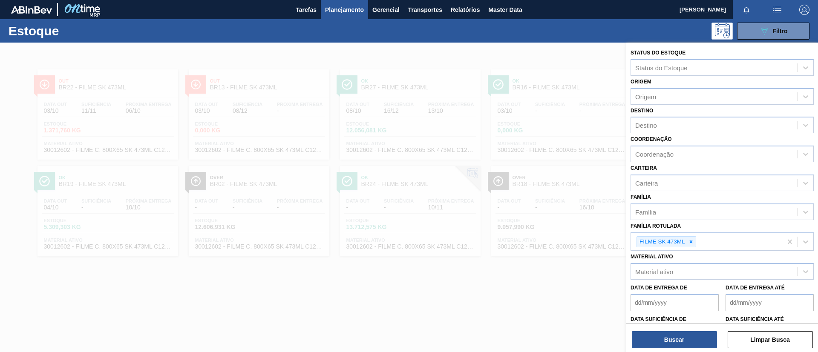 The width and height of the screenshot is (818, 352). I want to click on span: Tarefas, so click(306, 10).